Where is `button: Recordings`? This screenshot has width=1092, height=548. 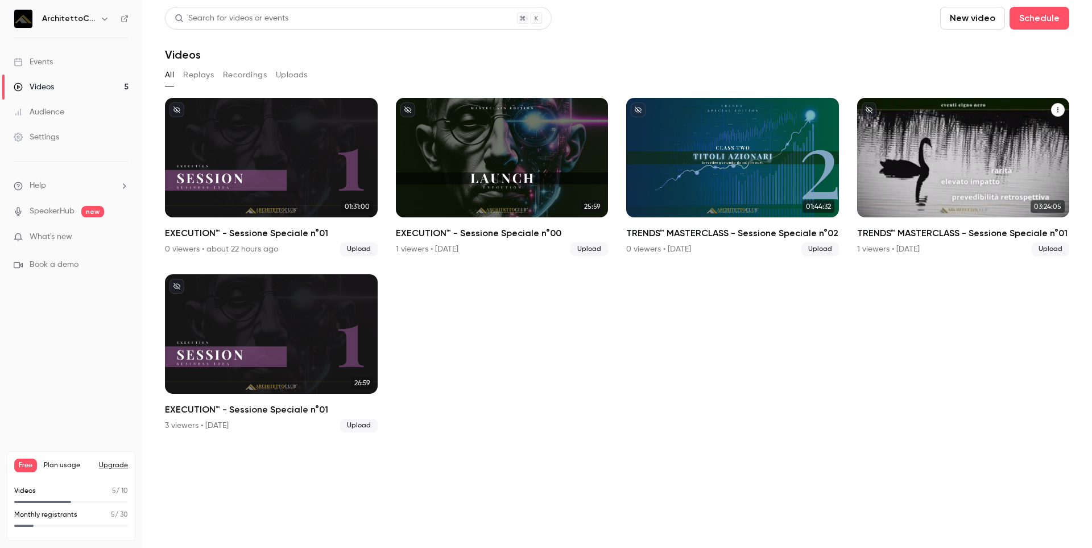
button: Recordings is located at coordinates (245, 75).